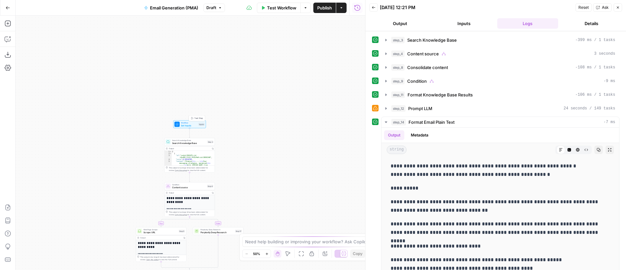 The image size is (626, 270). Describe the element at coordinates (325, 8) in the screenshot. I see `button: Publish` at that location.